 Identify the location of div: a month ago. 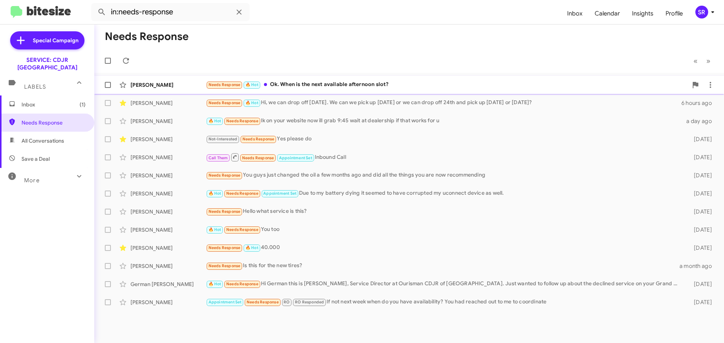
(698, 266).